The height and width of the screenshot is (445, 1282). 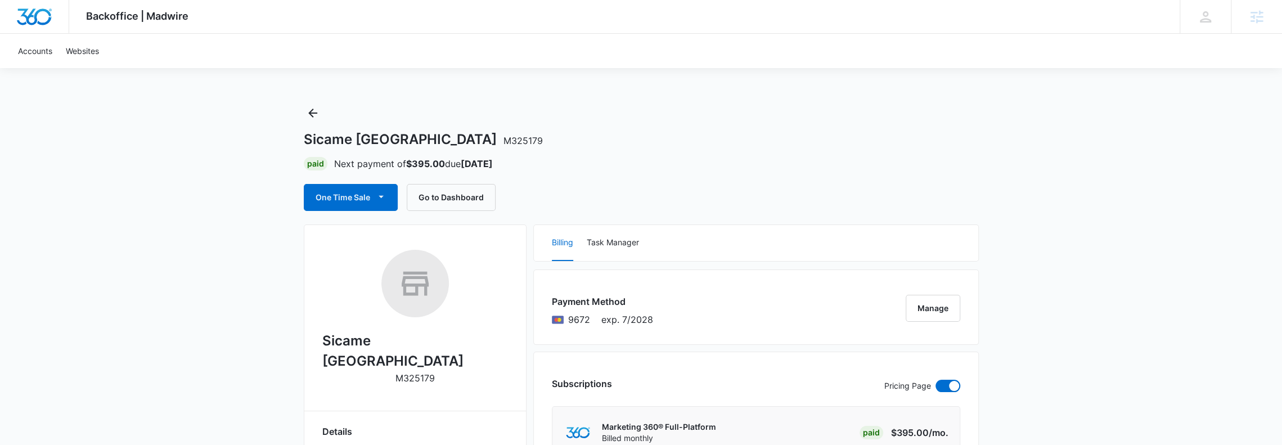 What do you see at coordinates (523, 141) in the screenshot?
I see `span: M325179` at bounding box center [523, 141].